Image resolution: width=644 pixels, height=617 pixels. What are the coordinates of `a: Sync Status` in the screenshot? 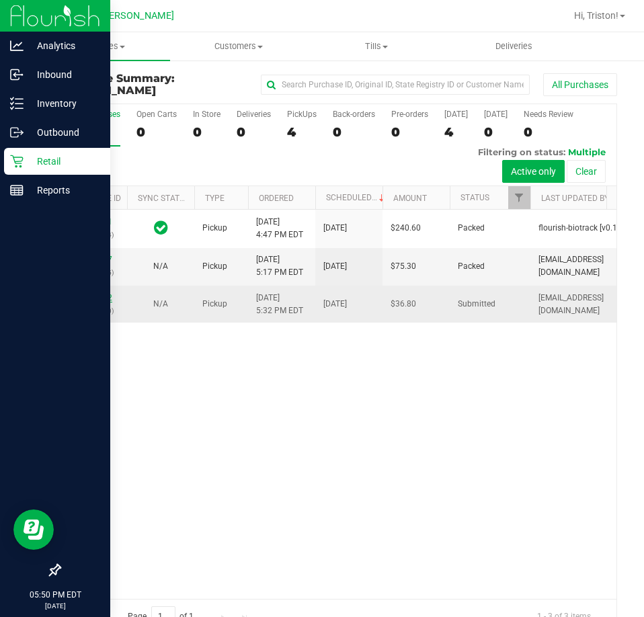 It's located at (163, 198).